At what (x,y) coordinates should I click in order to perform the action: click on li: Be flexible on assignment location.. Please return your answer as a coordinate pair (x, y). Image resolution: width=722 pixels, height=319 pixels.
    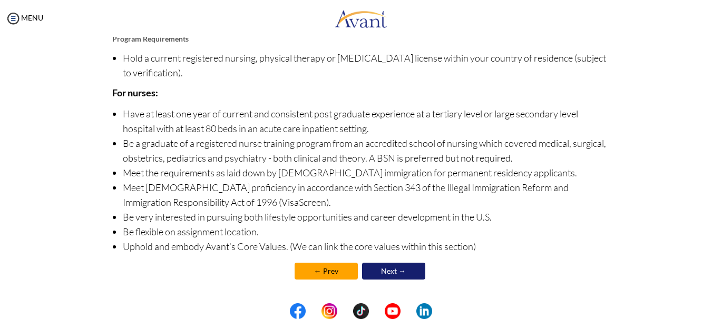
    Looking at the image, I should click on (366, 232).